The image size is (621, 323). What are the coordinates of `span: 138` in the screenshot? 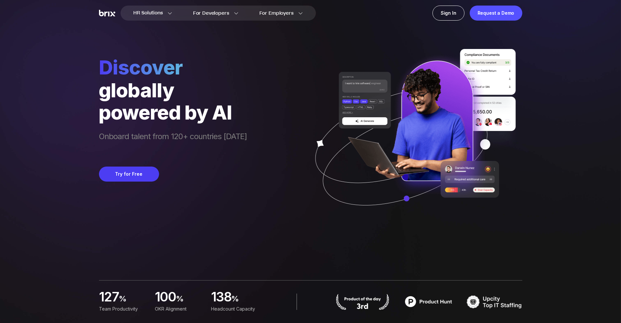 It's located at (221, 298).